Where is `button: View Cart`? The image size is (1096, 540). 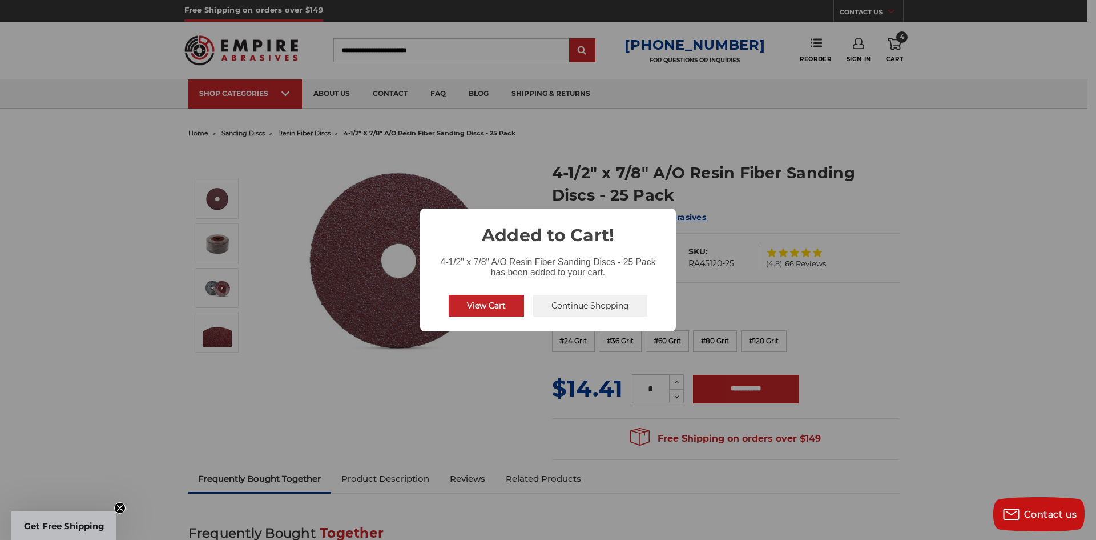
button: View Cart is located at coordinates (487, 306).